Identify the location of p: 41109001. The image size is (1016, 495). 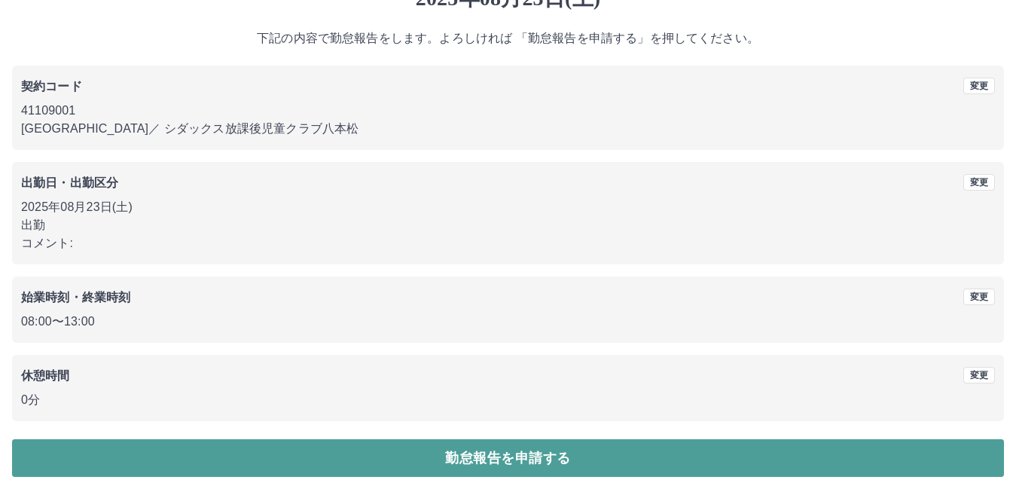
(507, 111).